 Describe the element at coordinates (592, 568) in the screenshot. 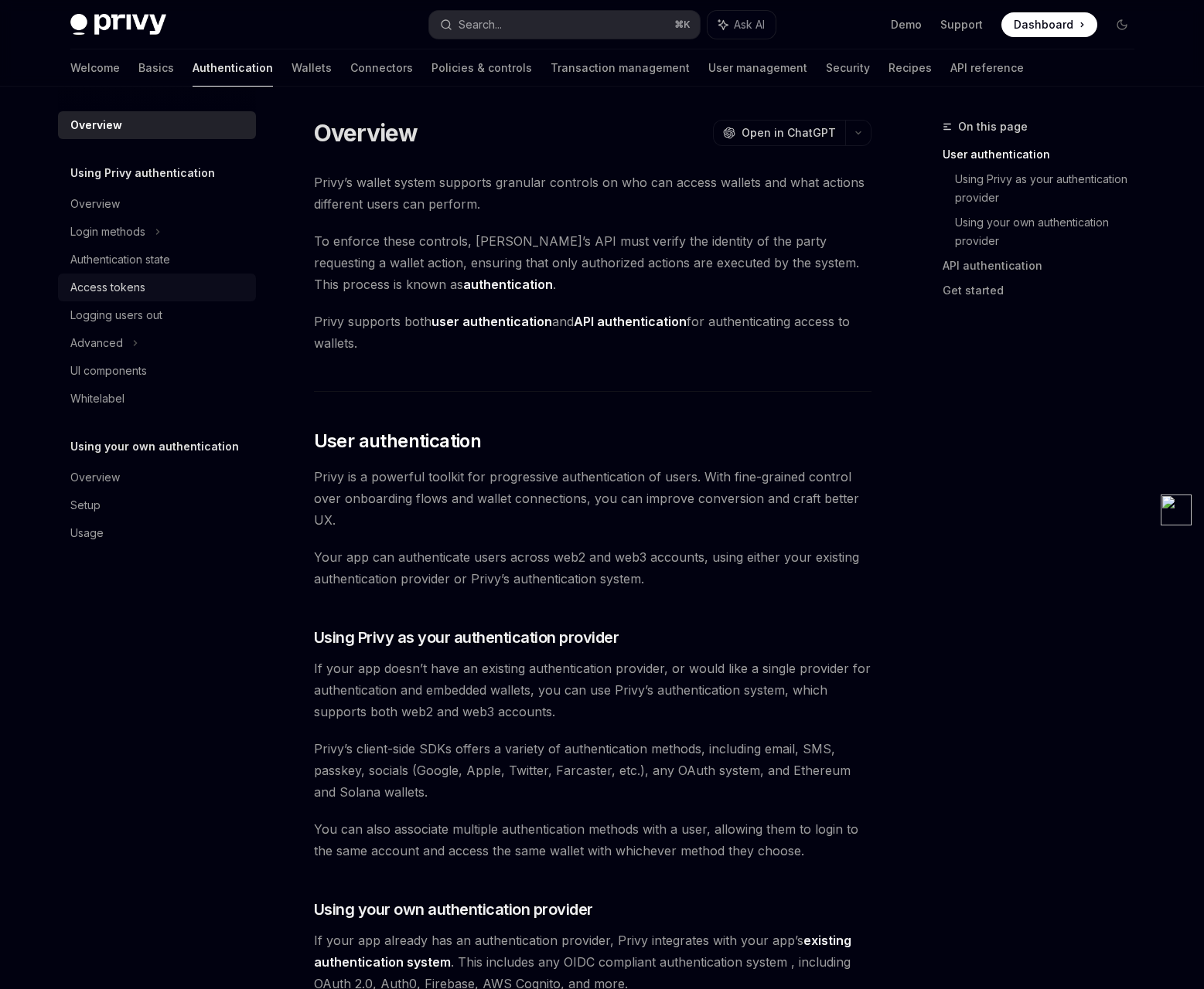

I see `span: Your app can authenticate users across web2 and web3 accounts, using either your existing authent...` at that location.